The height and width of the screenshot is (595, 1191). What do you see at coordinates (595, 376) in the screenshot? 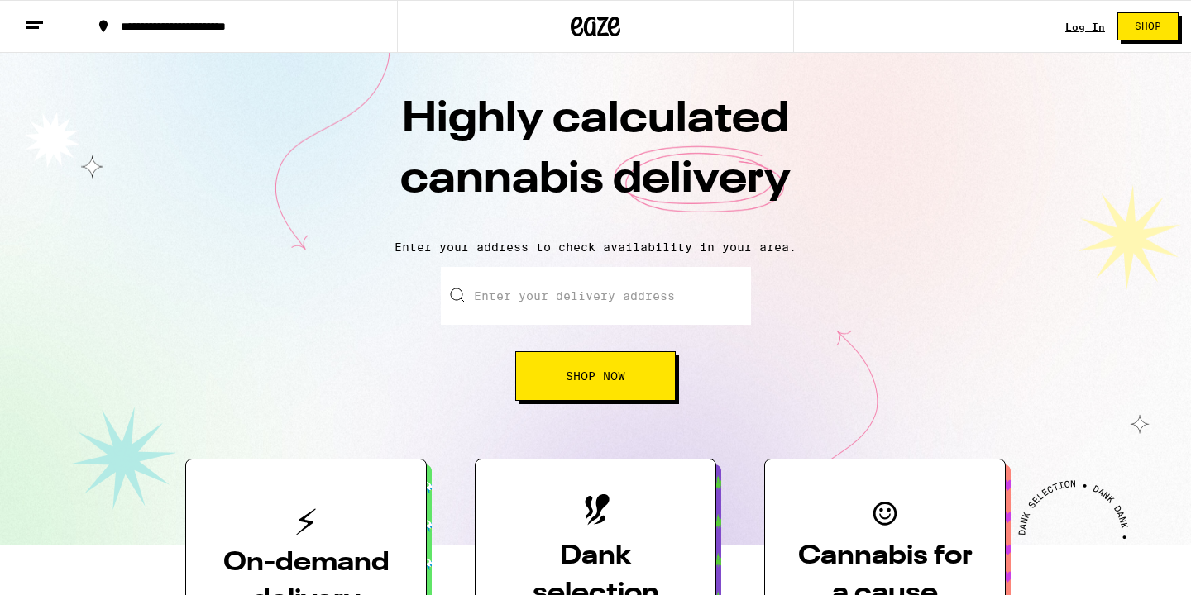
I see `button: Shop Now` at bounding box center [595, 376].